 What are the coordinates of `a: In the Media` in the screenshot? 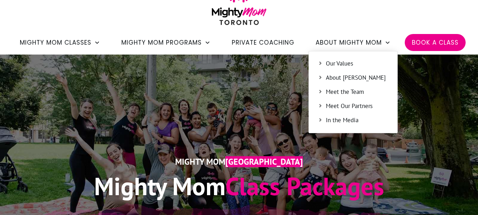 It's located at (353, 120).